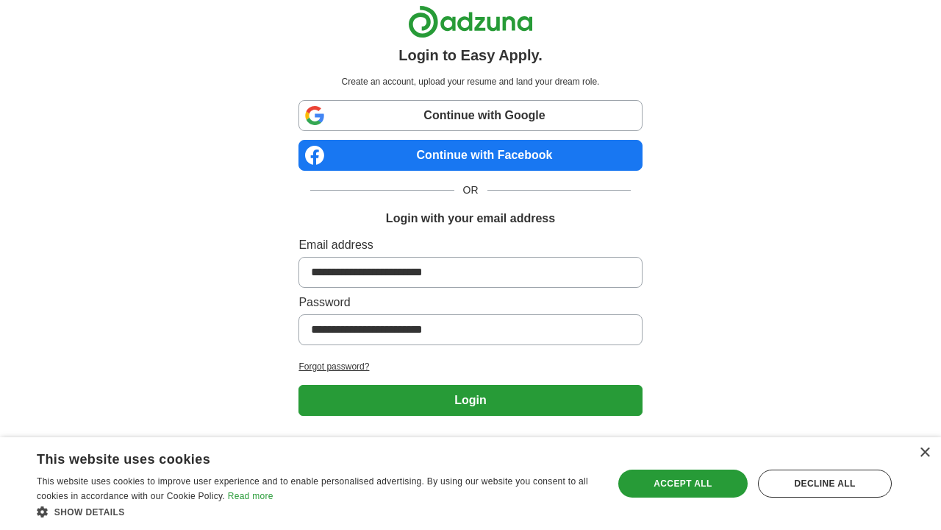 The height and width of the screenshot is (530, 941). I want to click on span: OR, so click(471, 190).